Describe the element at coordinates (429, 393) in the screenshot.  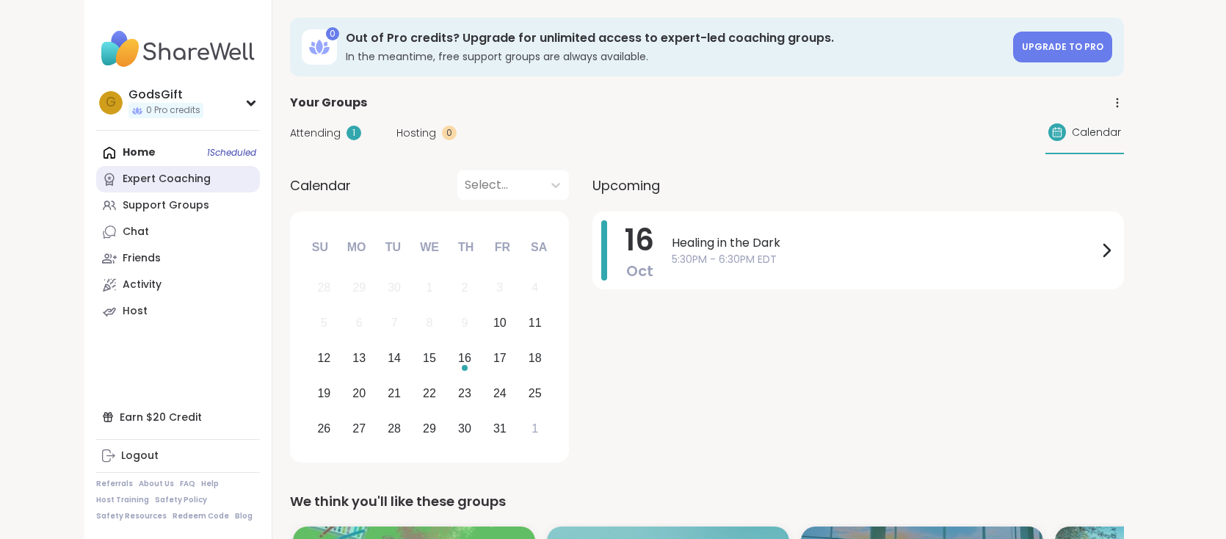
I see `div: Choose Wednesday, October 22nd, 2025` at that location.